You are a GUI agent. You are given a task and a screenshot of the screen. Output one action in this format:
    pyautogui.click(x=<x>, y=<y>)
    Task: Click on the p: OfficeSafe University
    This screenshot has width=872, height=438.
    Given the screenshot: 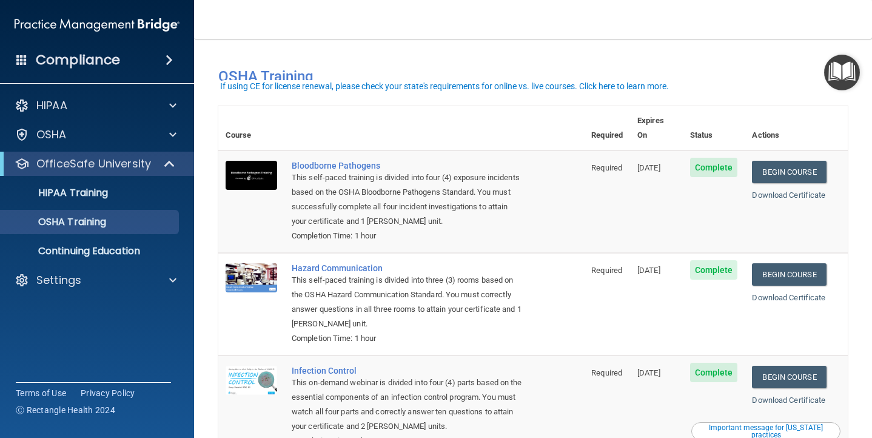 What is the action you would take?
    pyautogui.click(x=93, y=164)
    